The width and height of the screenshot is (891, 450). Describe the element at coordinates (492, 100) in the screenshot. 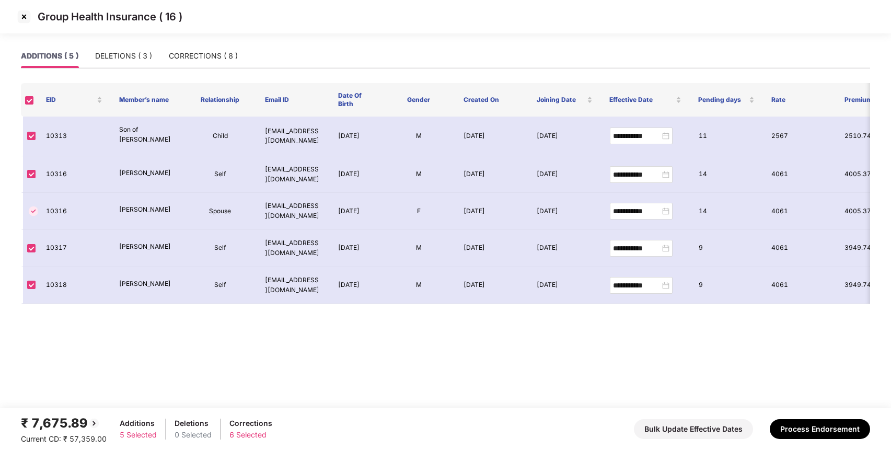

I see `th: Created On` at that location.